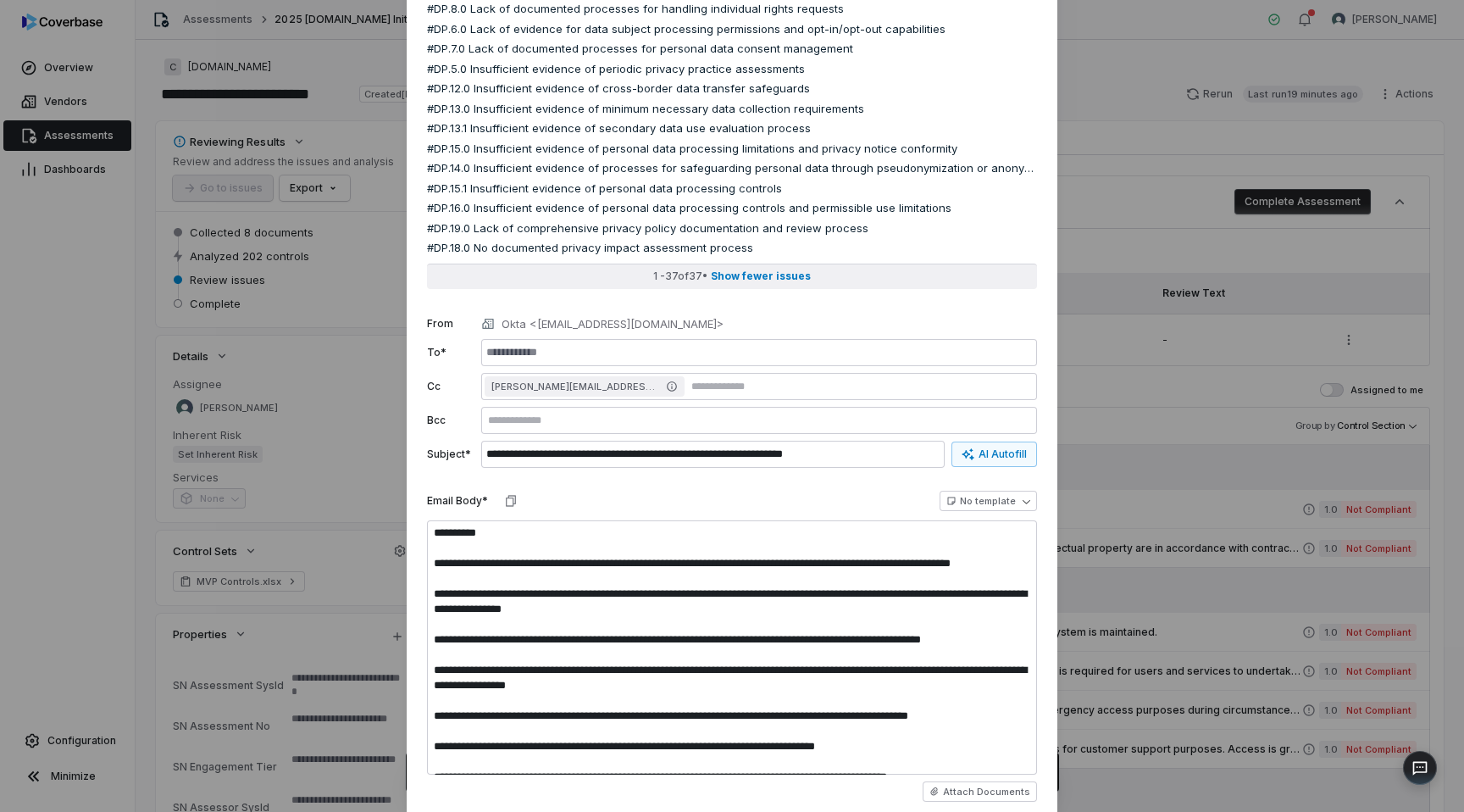  What do you see at coordinates (451, 386) in the screenshot?
I see `label: Cc` at bounding box center [451, 386].